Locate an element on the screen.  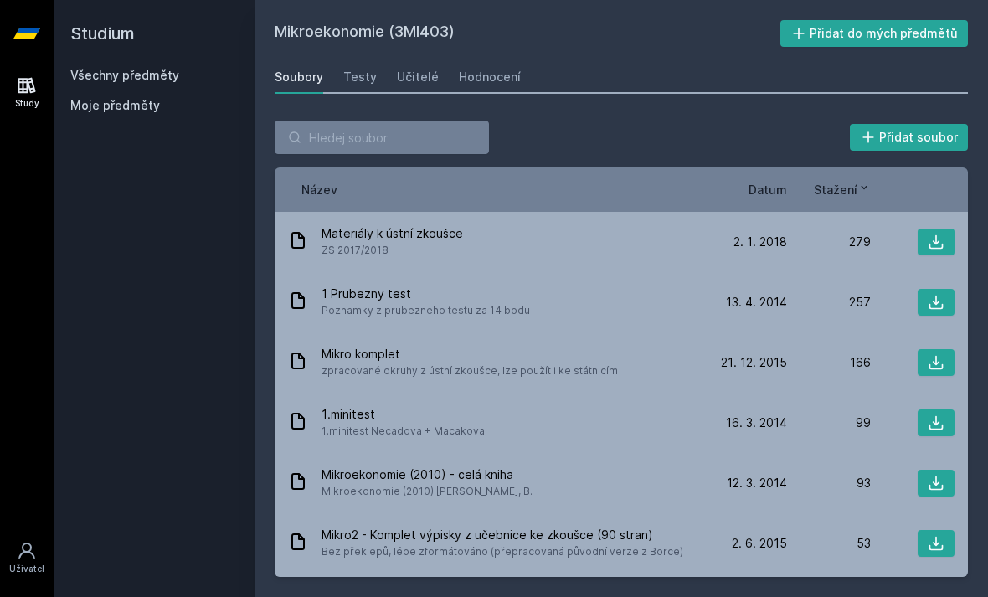
span: Mikroekonomie (2010) - celá kniha is located at coordinates (427, 475).